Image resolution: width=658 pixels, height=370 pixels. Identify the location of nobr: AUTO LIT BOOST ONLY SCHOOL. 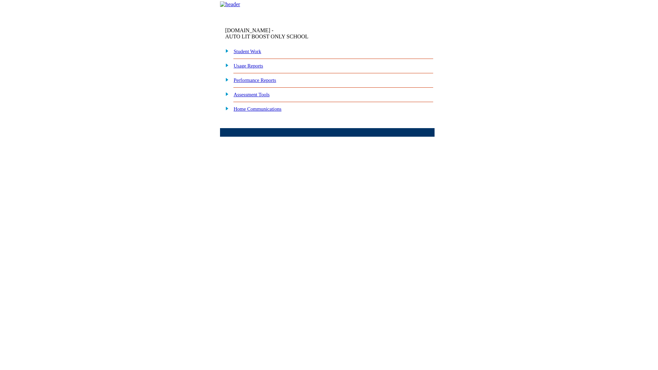
(267, 36).